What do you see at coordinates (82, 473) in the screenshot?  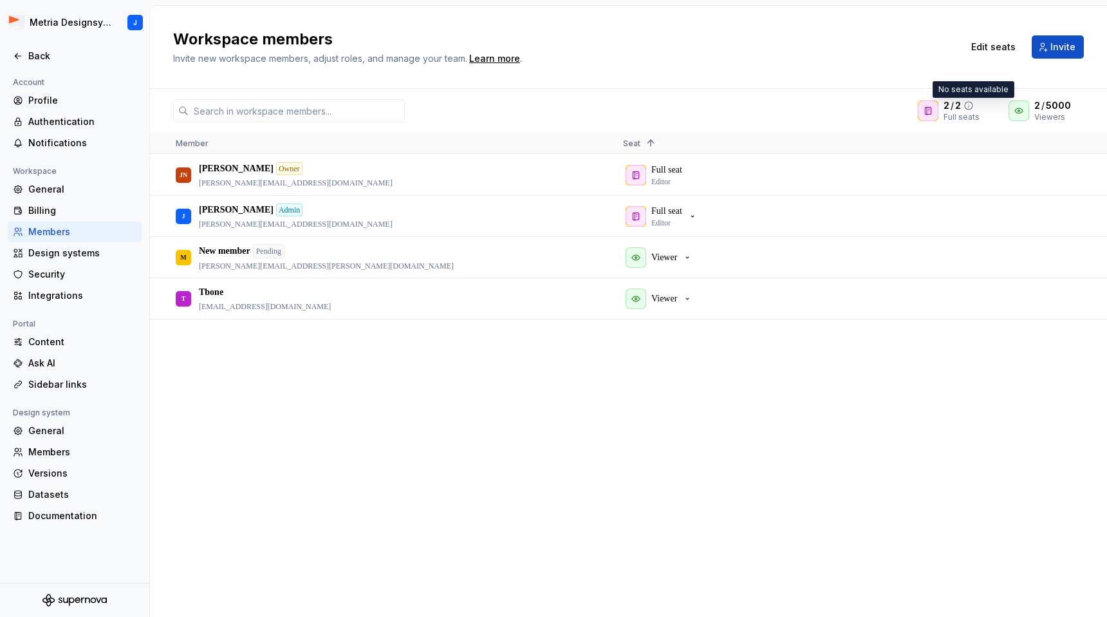 I see `div: Versions` at bounding box center [82, 473].